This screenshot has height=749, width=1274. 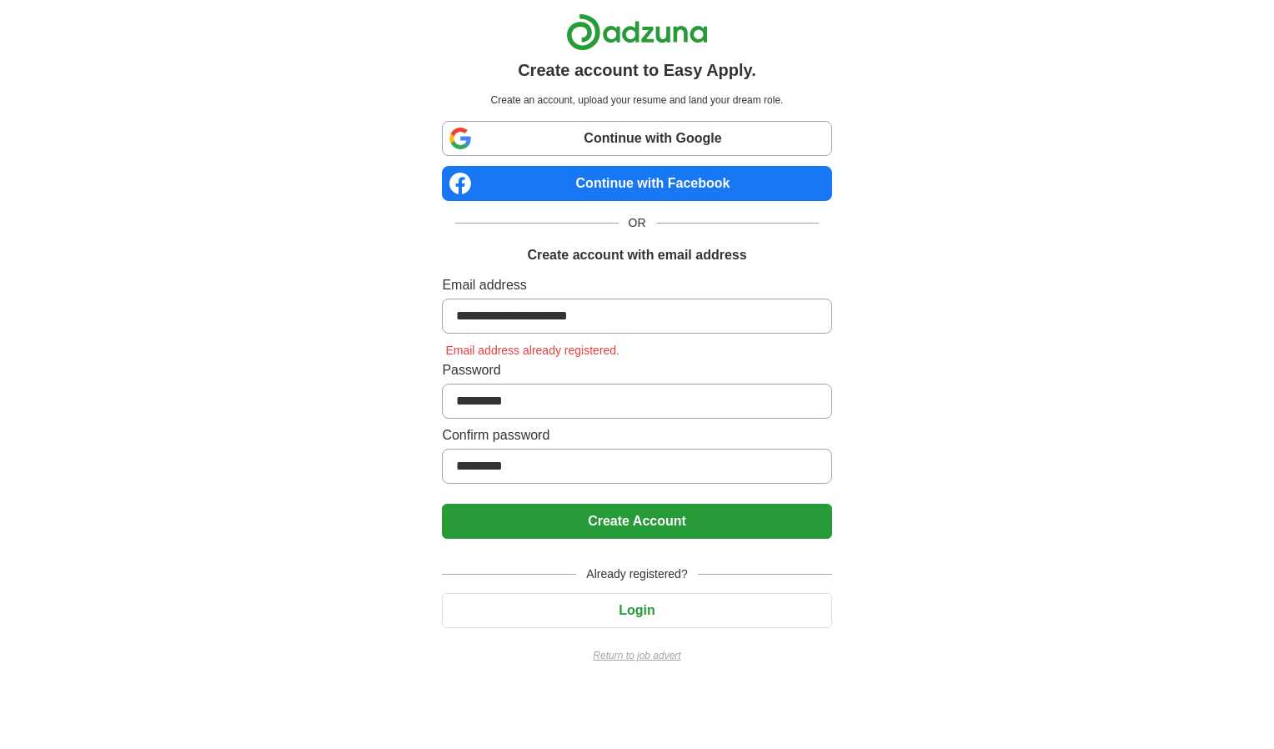 I want to click on button: Login, so click(x=636, y=610).